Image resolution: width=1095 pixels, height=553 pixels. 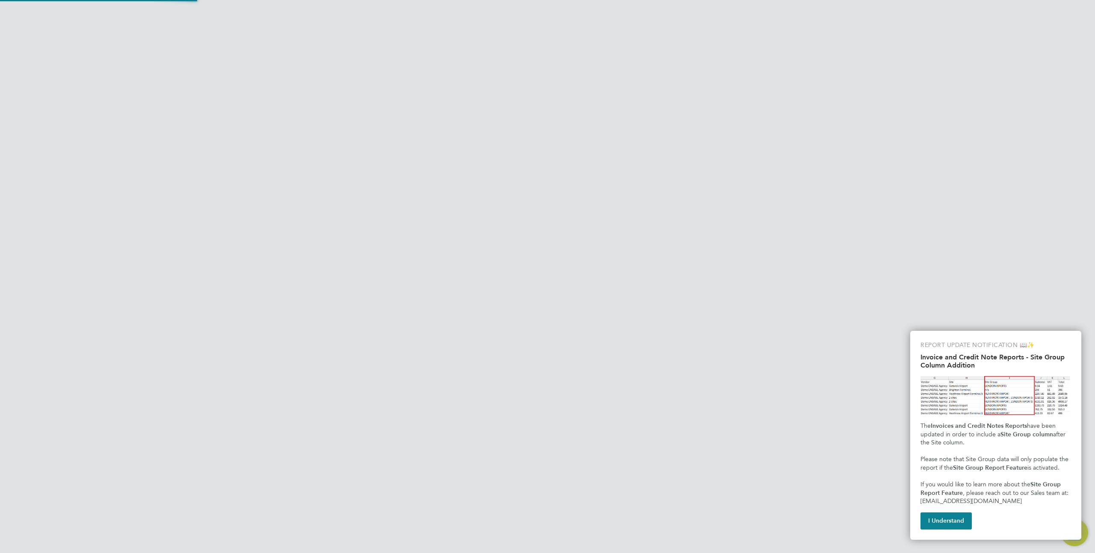 What do you see at coordinates (1026, 435) in the screenshot?
I see `strong: Site Group column` at bounding box center [1026, 435].